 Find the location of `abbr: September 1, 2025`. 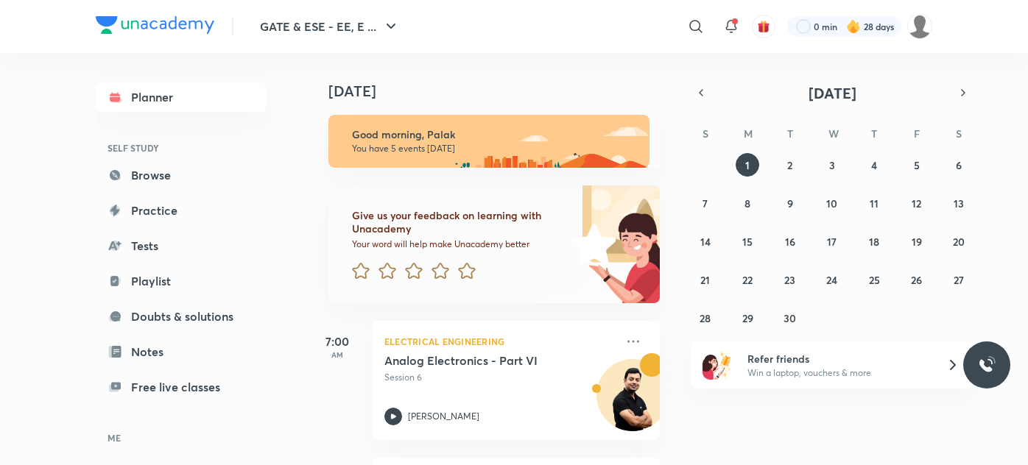

abbr: September 1, 2025 is located at coordinates (747, 165).